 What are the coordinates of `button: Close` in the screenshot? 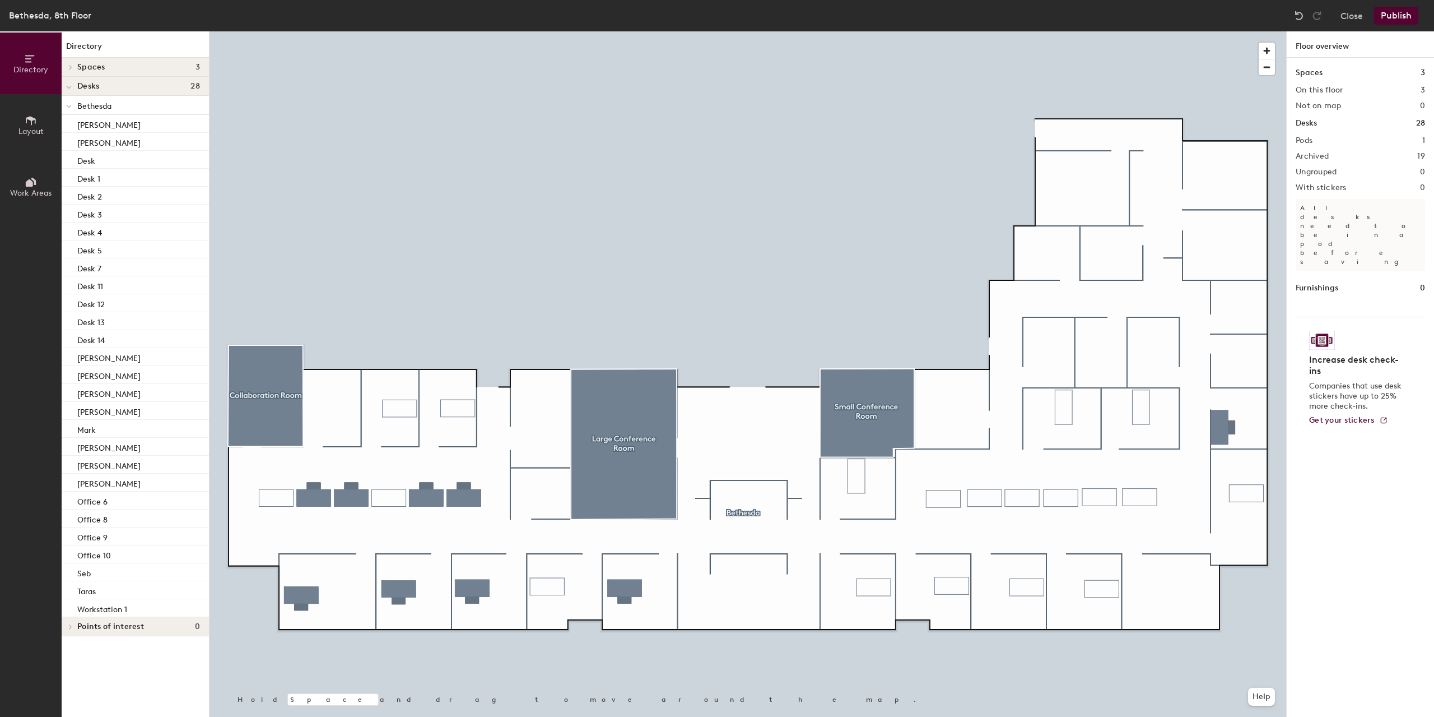 It's located at (1352, 16).